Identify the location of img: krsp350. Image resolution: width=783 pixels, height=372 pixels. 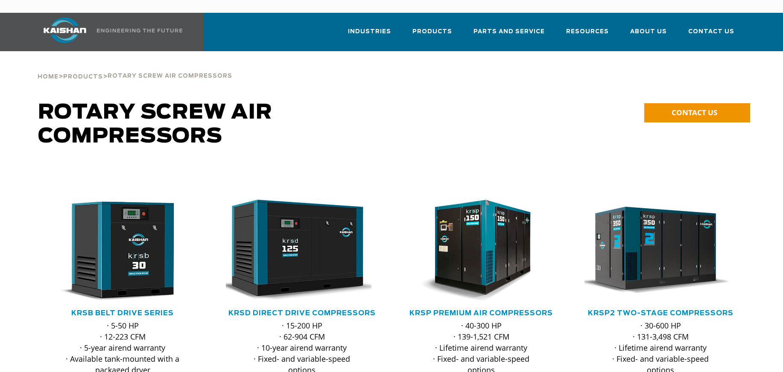
(654, 251).